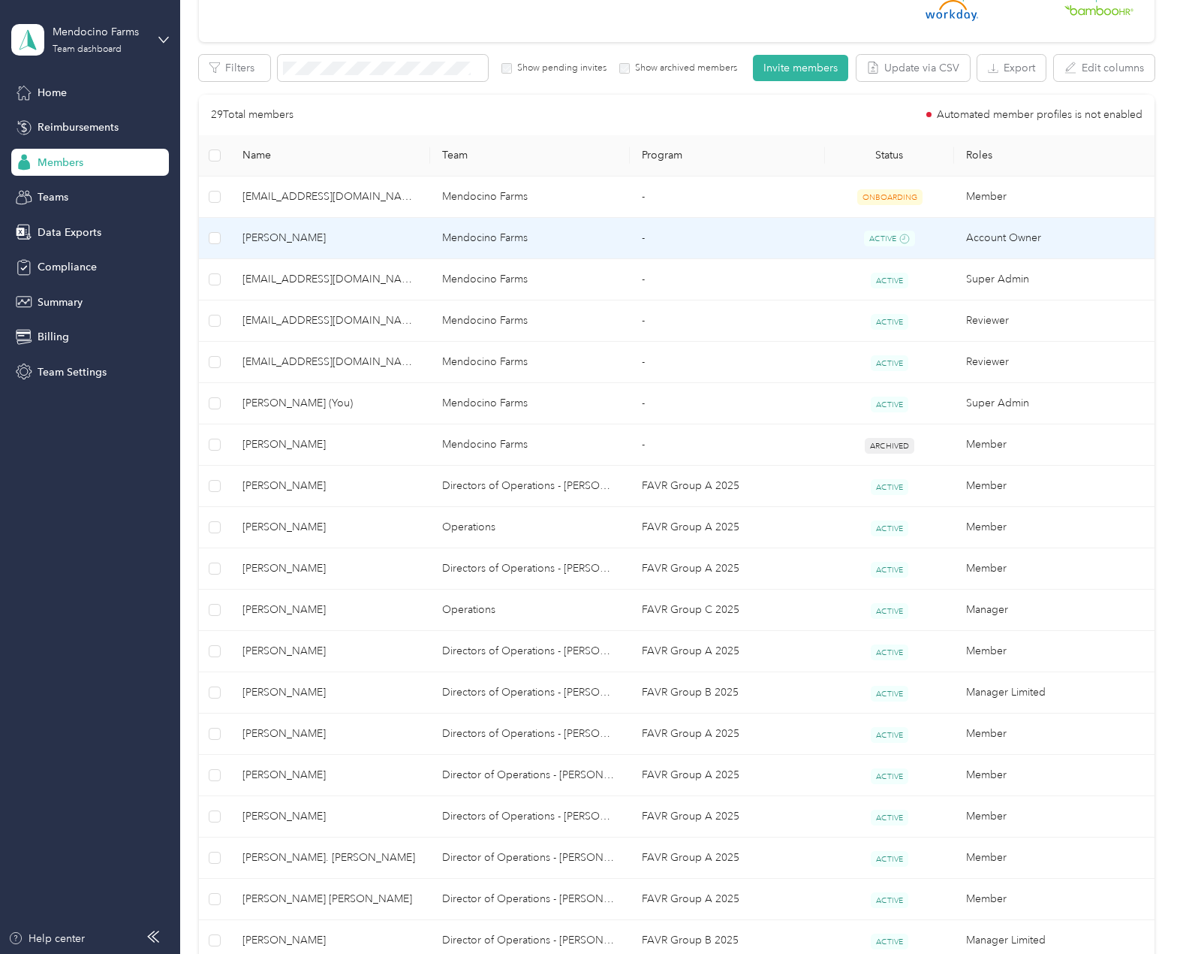 This screenshot has width=1180, height=954. What do you see at coordinates (530, 775) in the screenshot?
I see `td: Director of Operations - Stephen` at bounding box center [530, 775].